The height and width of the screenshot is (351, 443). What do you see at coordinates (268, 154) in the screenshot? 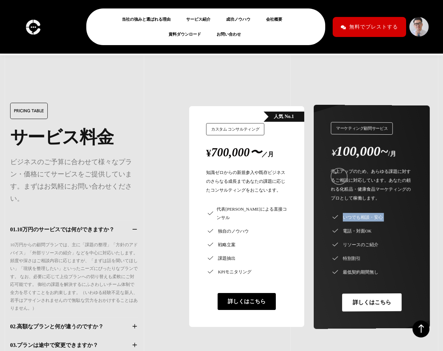
I see `span: ／月` at bounding box center [268, 154].